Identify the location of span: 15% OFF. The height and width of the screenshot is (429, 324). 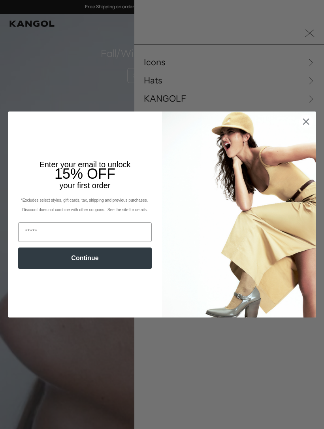
(85, 173).